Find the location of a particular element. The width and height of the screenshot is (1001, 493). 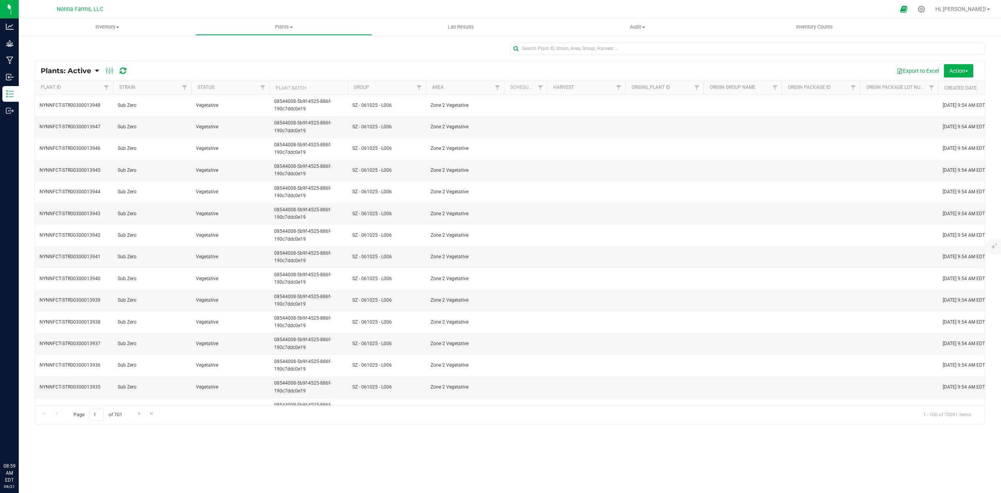

inline-svg: Grow is located at coordinates (10, 43).